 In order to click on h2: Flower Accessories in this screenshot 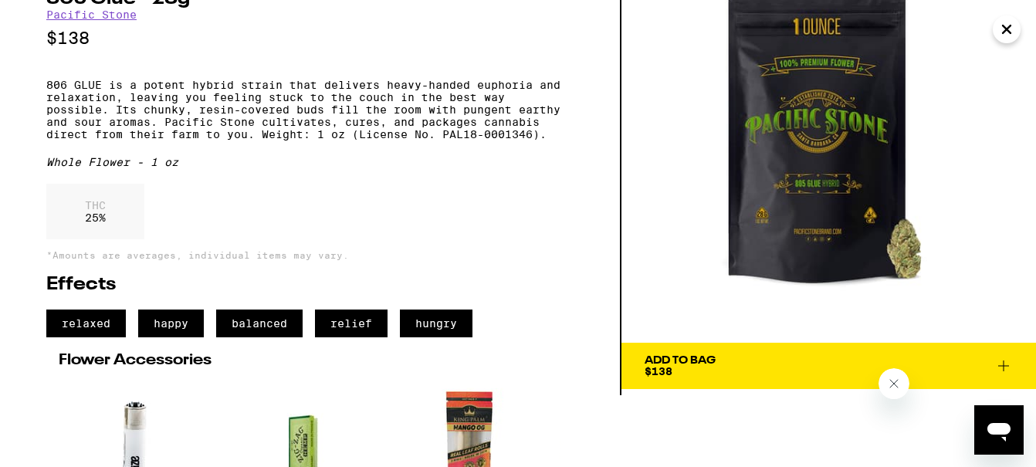, I will do `click(310, 361)`.